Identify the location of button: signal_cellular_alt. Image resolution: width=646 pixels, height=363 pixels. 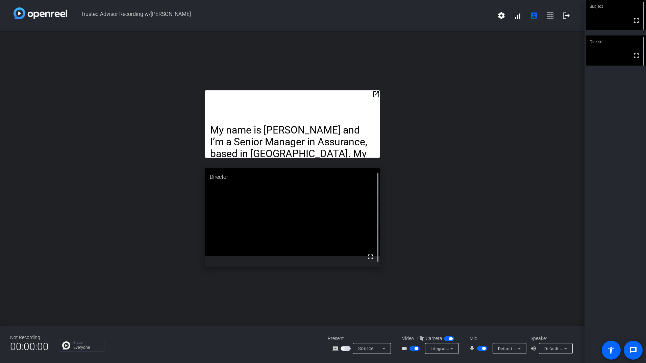
(517, 16).